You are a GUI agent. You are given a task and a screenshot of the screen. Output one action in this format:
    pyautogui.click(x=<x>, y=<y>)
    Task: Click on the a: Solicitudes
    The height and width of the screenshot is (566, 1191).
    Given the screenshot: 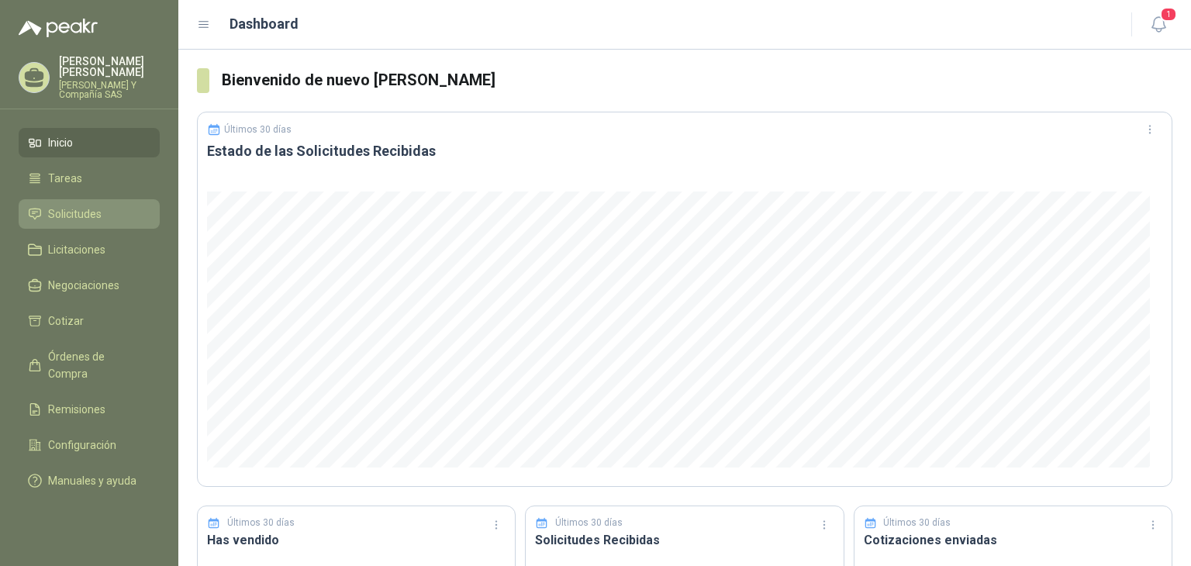 What is the action you would take?
    pyautogui.click(x=89, y=214)
    